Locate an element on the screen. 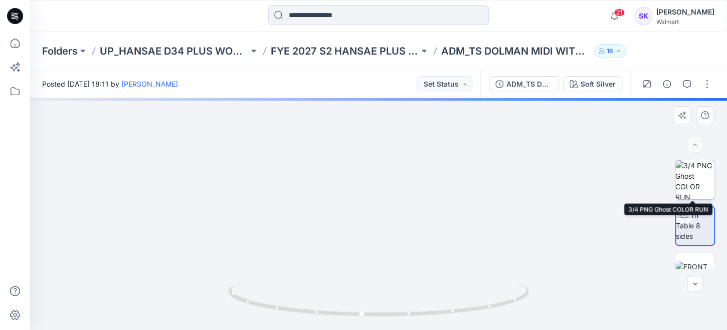 Image resolution: width=727 pixels, height=330 pixels. span: 21 is located at coordinates (619, 13).